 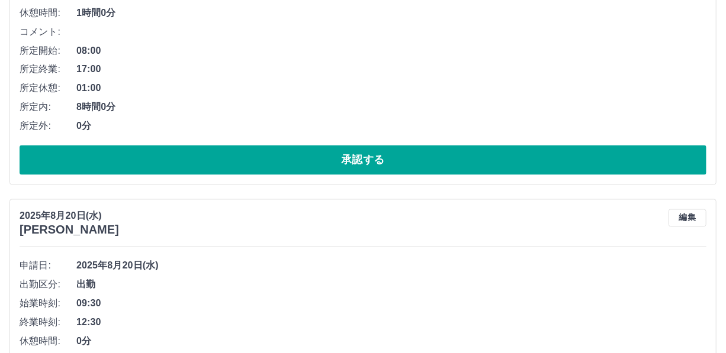 I want to click on span: 所定外:, so click(x=48, y=127).